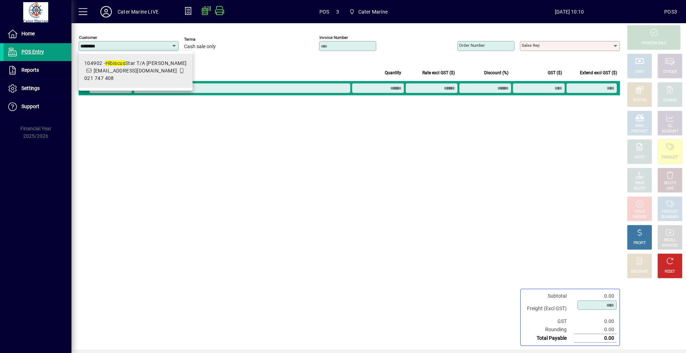 The height and width of the screenshot is (353, 686). What do you see at coordinates (205, 39) in the screenshot?
I see `span: Terms` at bounding box center [205, 39].